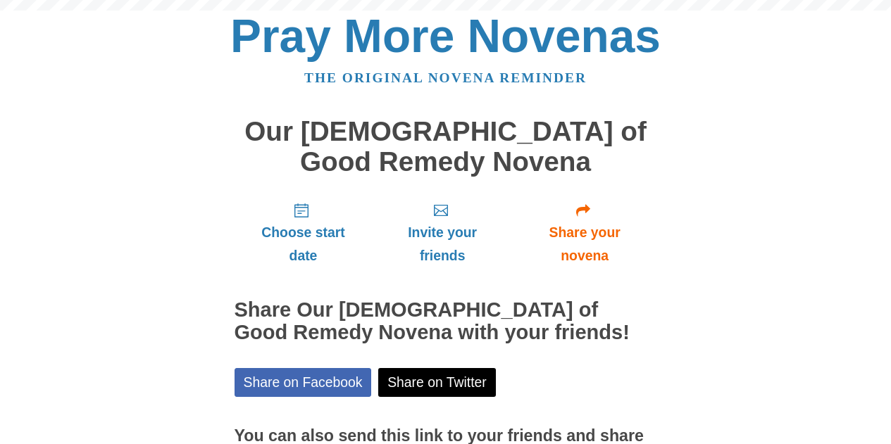 Image resolution: width=891 pixels, height=444 pixels. Describe the element at coordinates (437, 382) in the screenshot. I see `a: Share on Twitter` at that location.